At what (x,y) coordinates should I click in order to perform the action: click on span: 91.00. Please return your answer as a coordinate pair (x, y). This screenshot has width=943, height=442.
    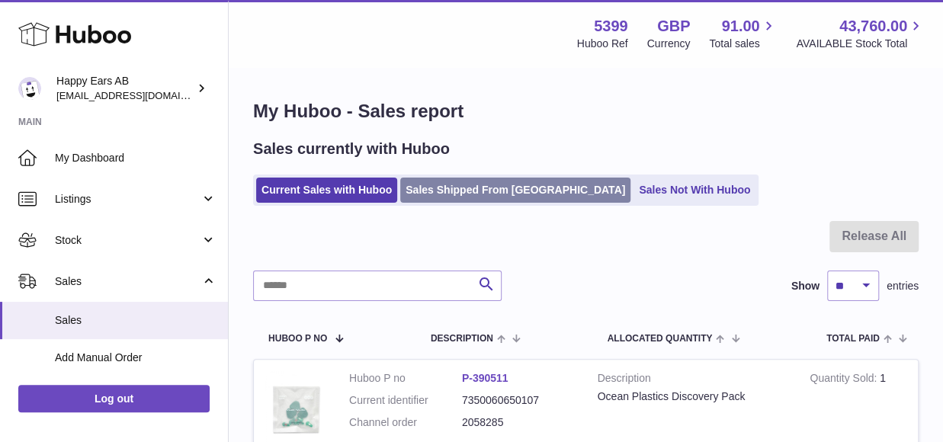
    Looking at the image, I should click on (740, 26).